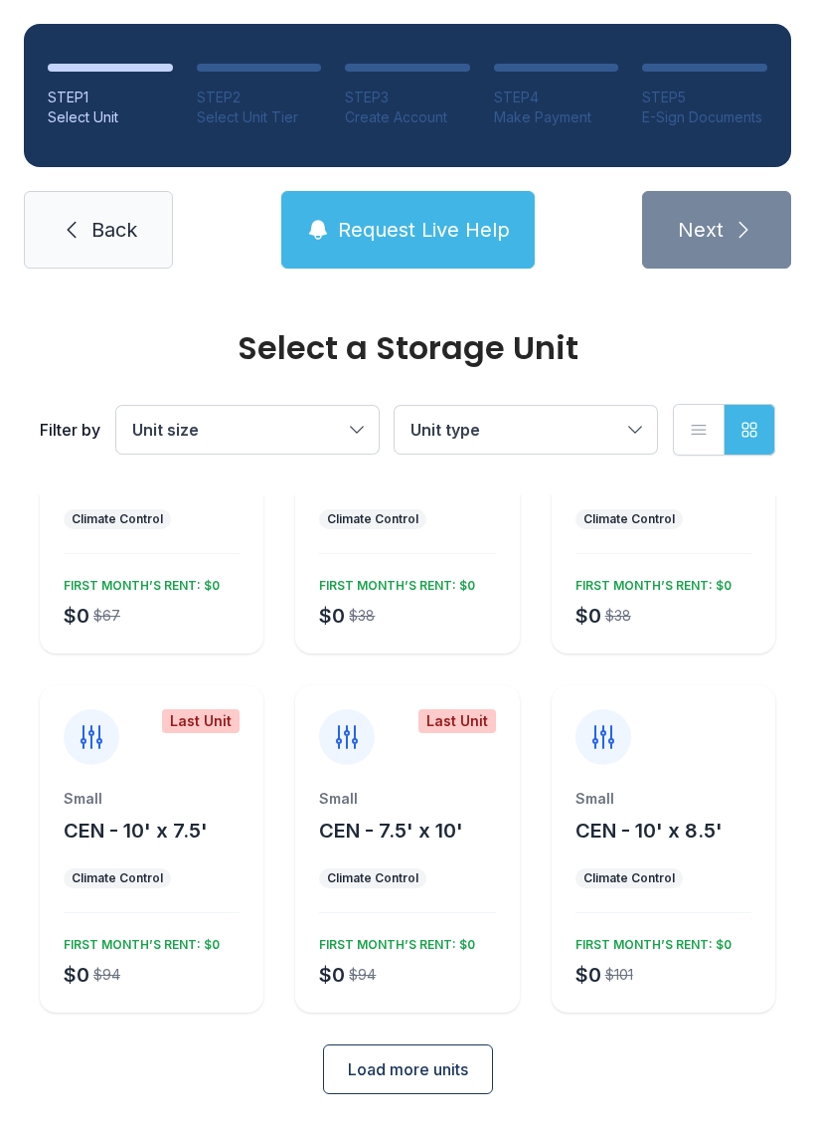  Describe the element at coordinates (110, 117) in the screenshot. I see `div: Select Unit` at that location.